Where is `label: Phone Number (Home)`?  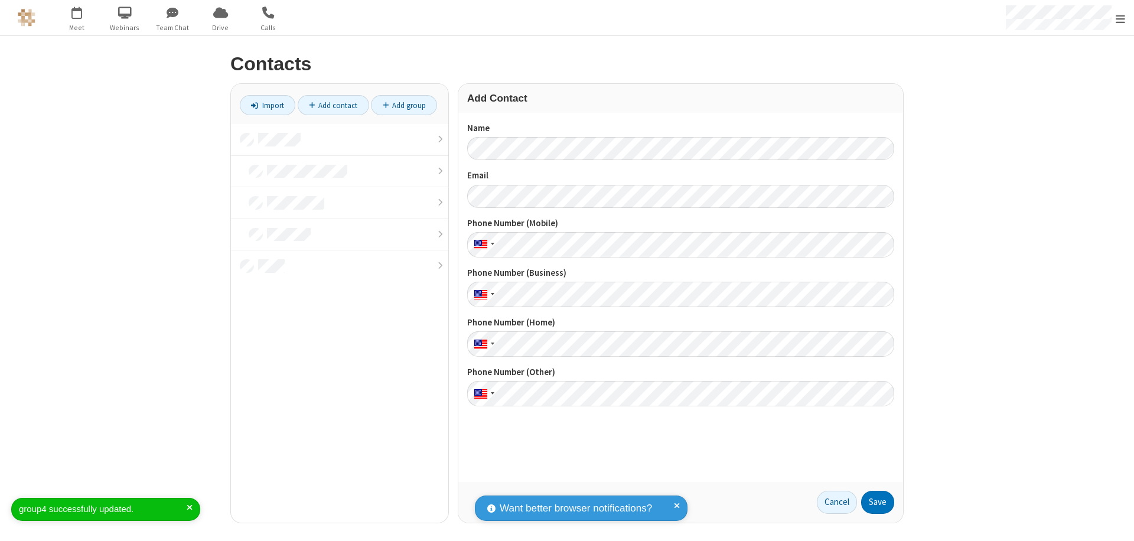 label: Phone Number (Home) is located at coordinates (680, 322).